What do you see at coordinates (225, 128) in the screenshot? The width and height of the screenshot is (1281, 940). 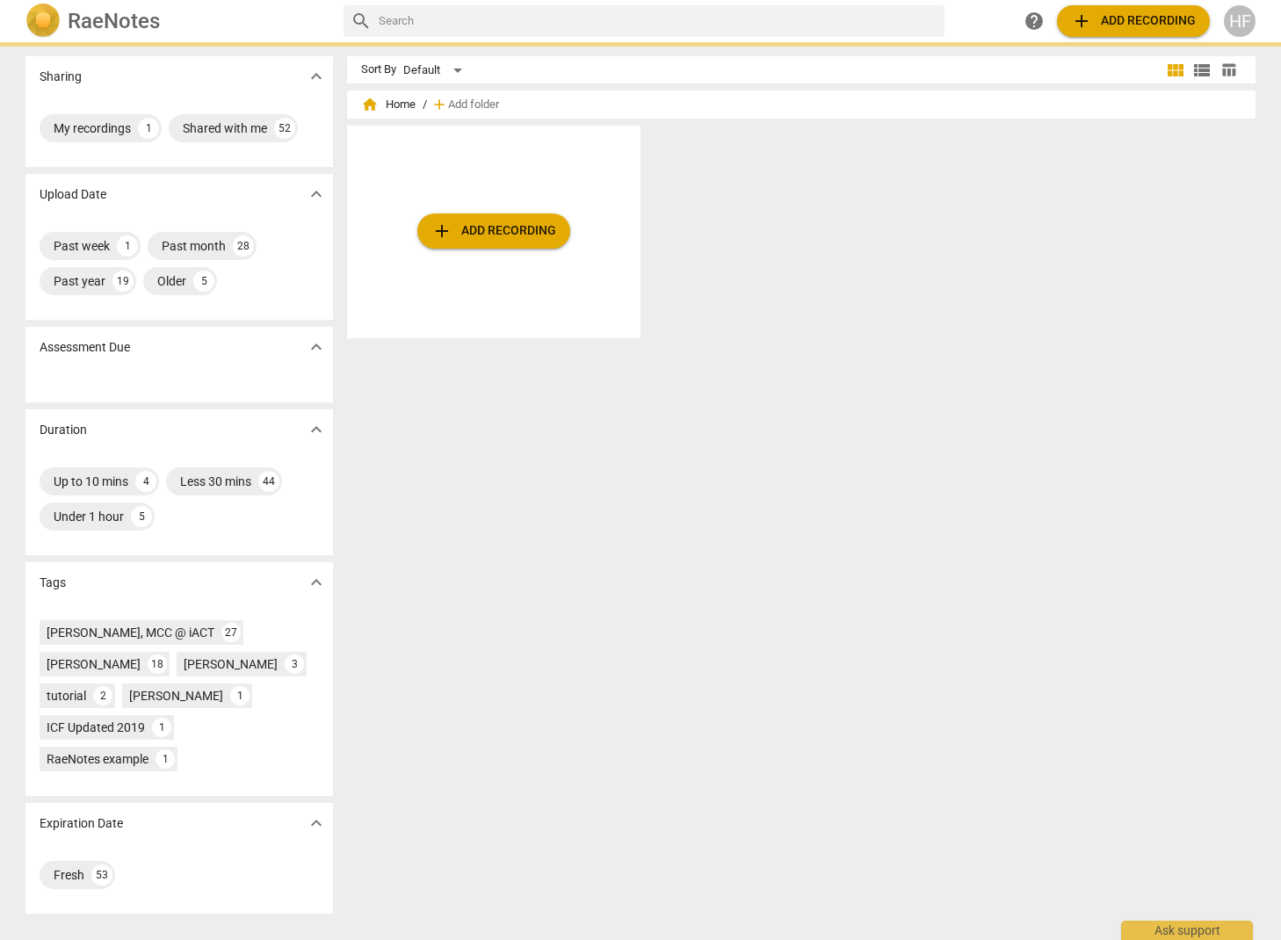 I see `div: Shared with me` at bounding box center [225, 128].